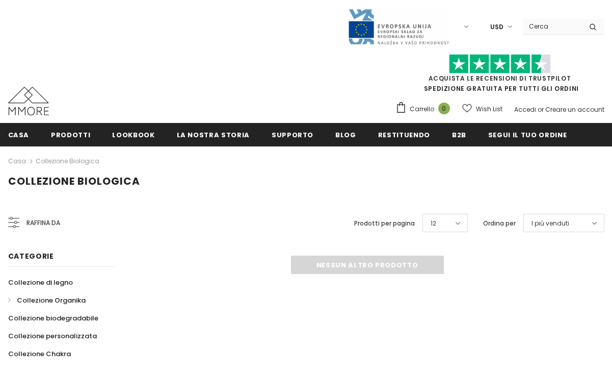 The image size is (612, 373). What do you see at coordinates (133, 134) in the screenshot?
I see `a: Lookbook` at bounding box center [133, 134].